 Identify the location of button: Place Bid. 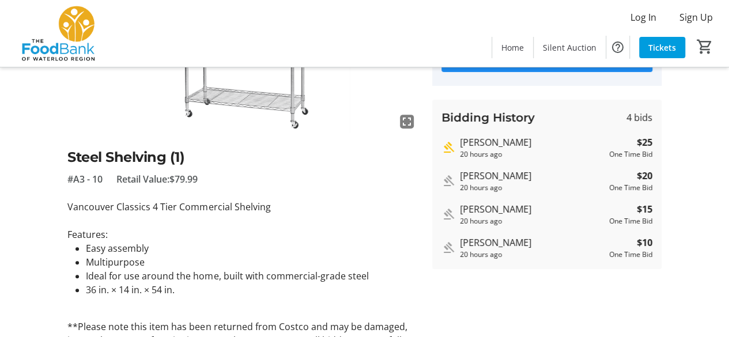
(547, 61).